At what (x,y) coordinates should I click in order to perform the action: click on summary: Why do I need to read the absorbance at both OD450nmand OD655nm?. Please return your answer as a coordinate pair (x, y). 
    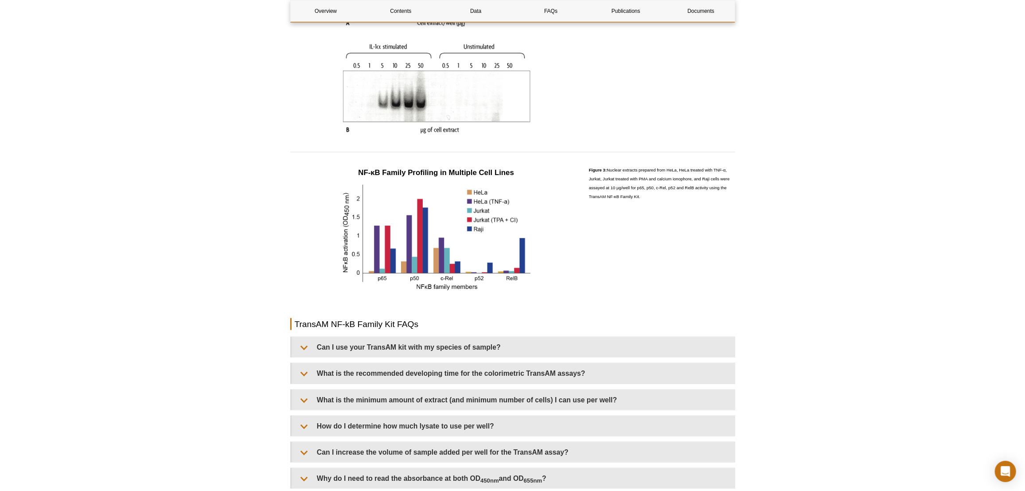
    Looking at the image, I should click on (513, 478).